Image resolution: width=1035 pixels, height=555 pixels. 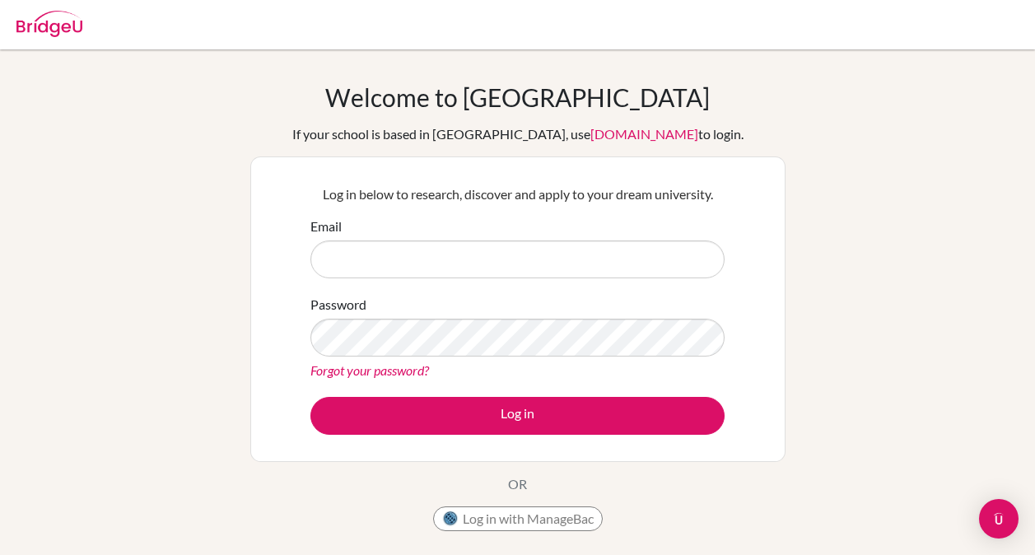 What do you see at coordinates (338, 305) in the screenshot?
I see `label: Password` at bounding box center [338, 305].